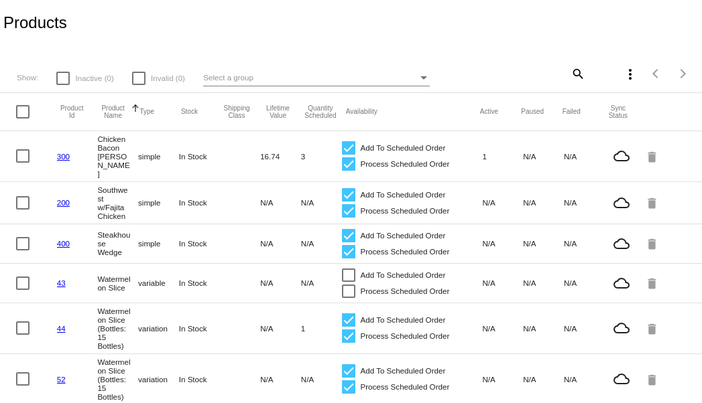 This screenshot has width=702, height=403. Describe the element at coordinates (236, 112) in the screenshot. I see `button: Change sorting for ShippingClass` at that location.